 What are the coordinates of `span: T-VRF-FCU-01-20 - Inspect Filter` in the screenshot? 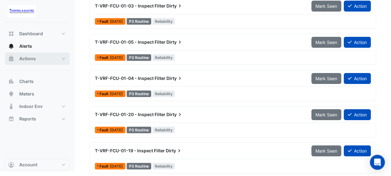 It's located at (130, 114).